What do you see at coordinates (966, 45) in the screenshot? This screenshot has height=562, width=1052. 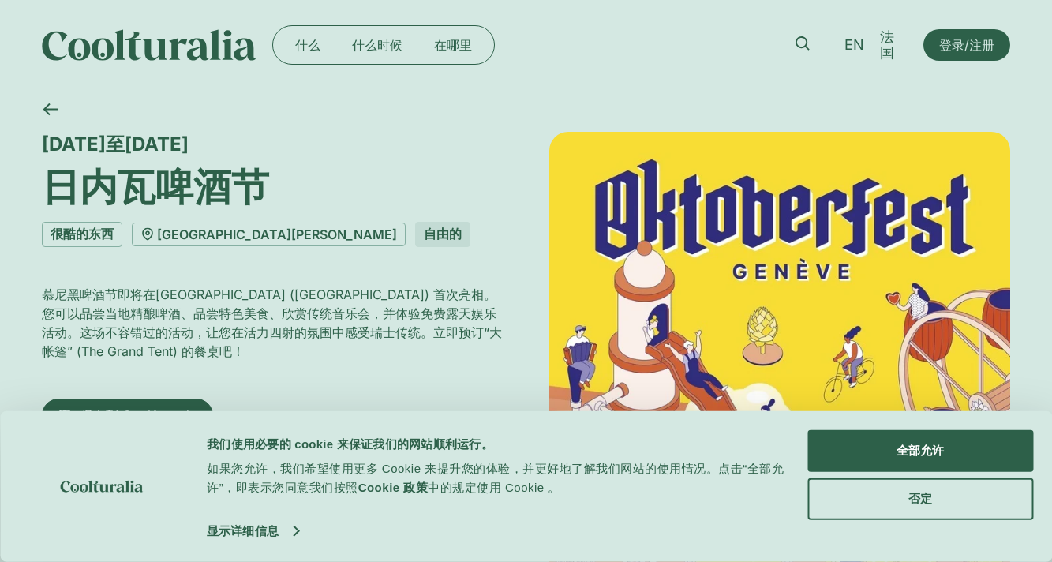 I see `a: 登录/注册` at bounding box center [966, 45].